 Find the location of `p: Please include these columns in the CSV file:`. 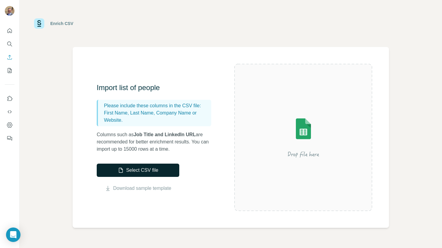

p: Please include these columns in the CSV file: is located at coordinates (156, 106).